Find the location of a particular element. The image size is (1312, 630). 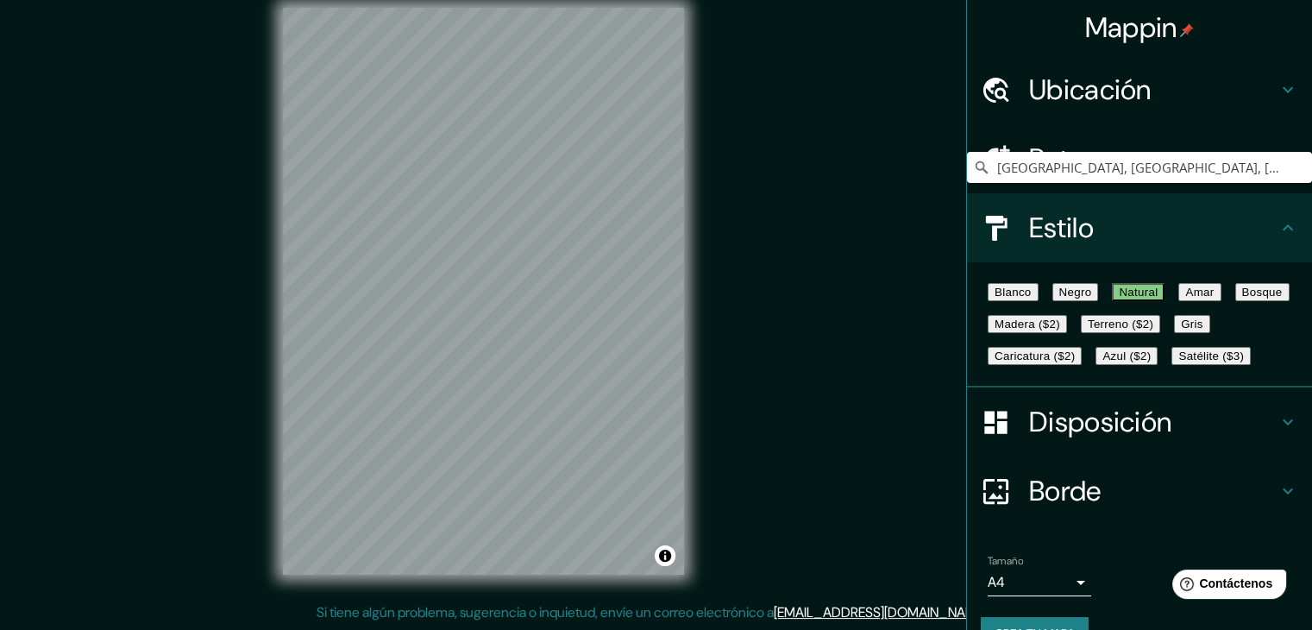

font: Satélite ($3) is located at coordinates (1211, 355).